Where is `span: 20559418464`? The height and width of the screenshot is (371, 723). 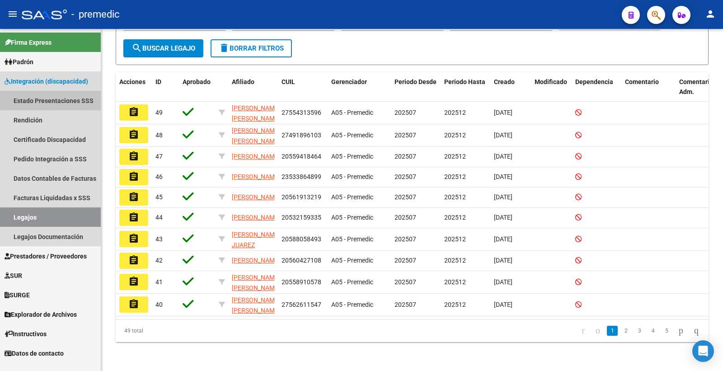
span: 20559418464 is located at coordinates (301, 156).